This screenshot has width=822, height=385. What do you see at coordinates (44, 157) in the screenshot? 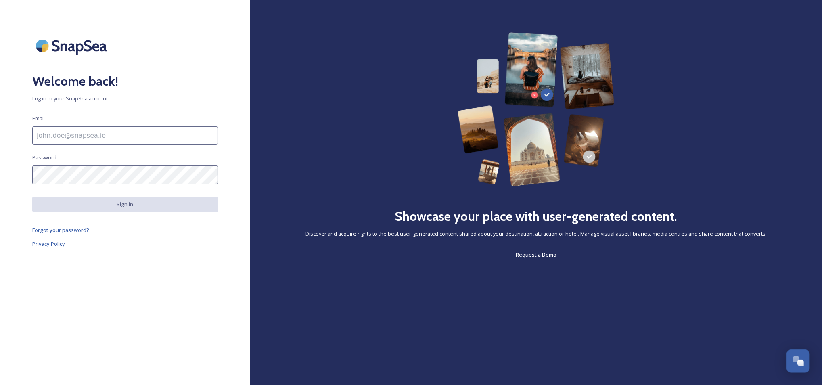
I see `span: Password` at bounding box center [44, 157].